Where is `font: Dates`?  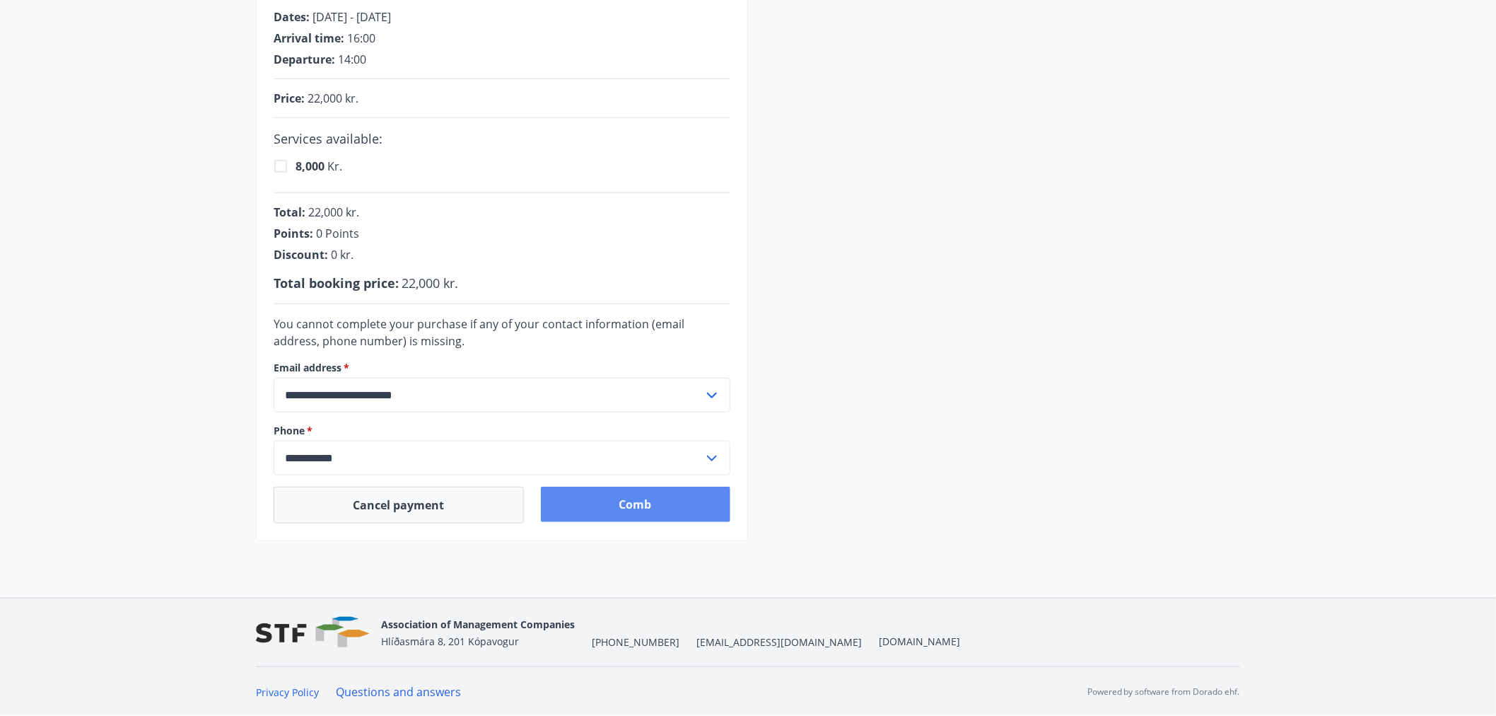 font: Dates is located at coordinates (290, 17).